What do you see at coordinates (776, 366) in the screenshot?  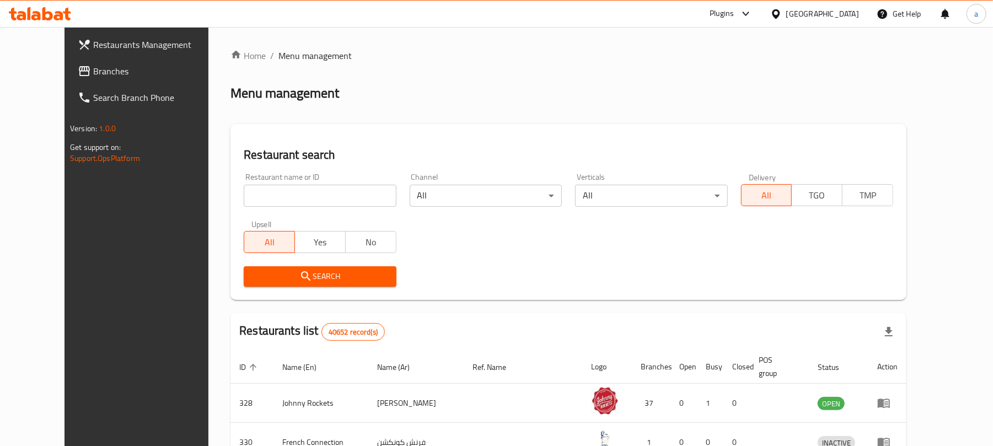 I see `span: POS group` at bounding box center [776, 366].